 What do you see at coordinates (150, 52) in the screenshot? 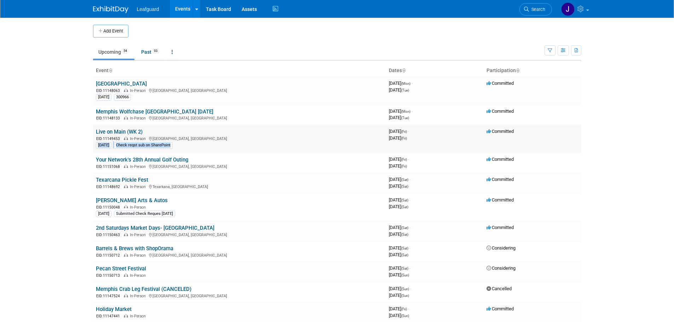
I see `a: Past93` at bounding box center [150, 52].